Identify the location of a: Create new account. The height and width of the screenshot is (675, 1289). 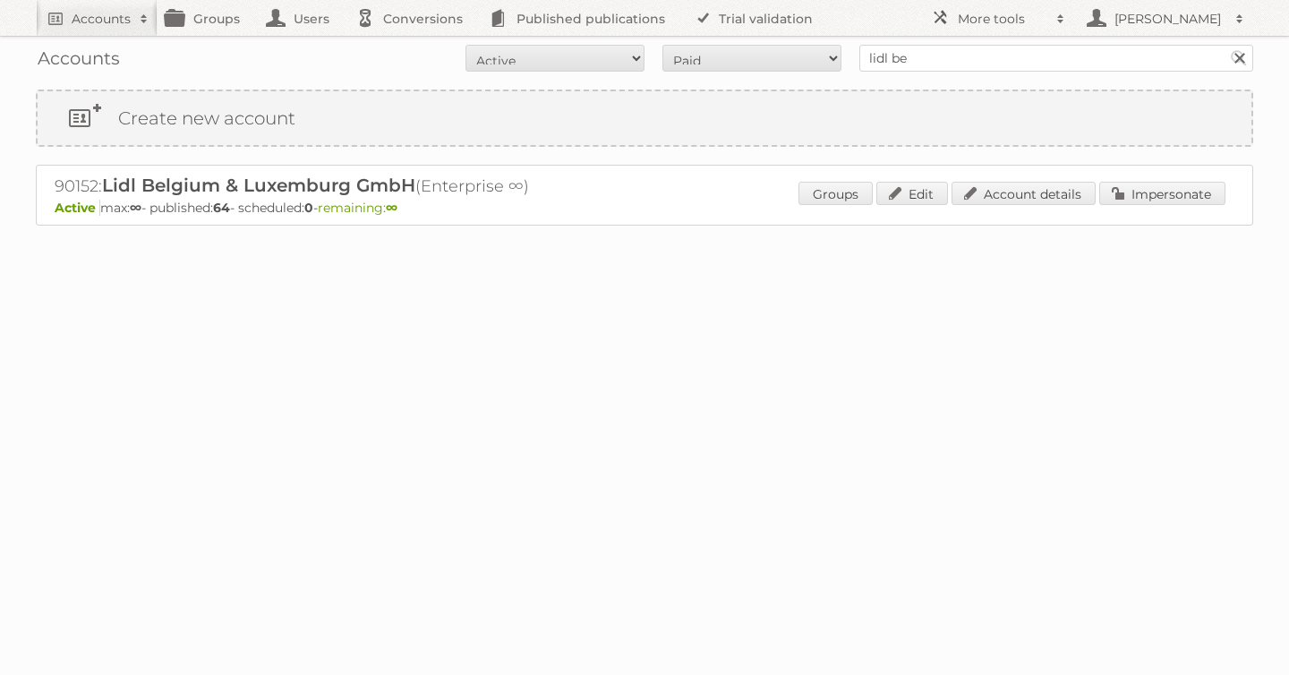
(644, 118).